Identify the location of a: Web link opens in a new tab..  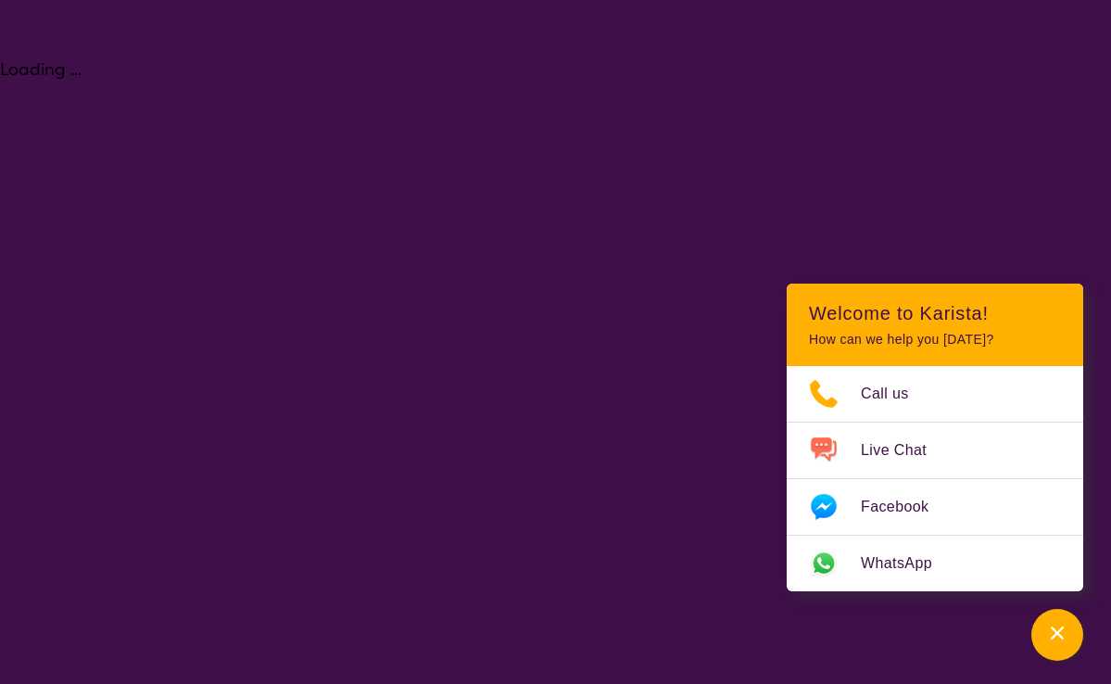
(935, 563).